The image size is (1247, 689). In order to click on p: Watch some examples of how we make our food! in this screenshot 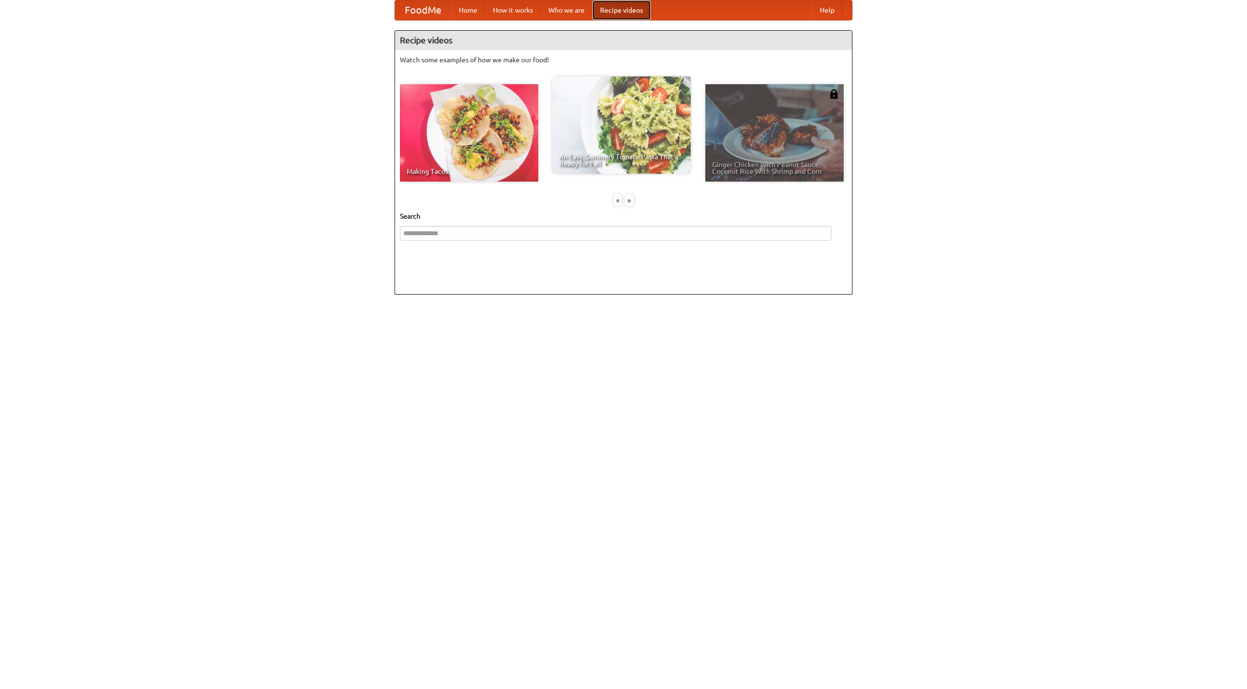, I will do `click(624, 60)`.